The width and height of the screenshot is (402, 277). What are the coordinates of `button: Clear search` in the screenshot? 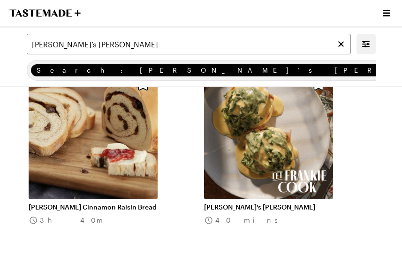 It's located at (341, 44).